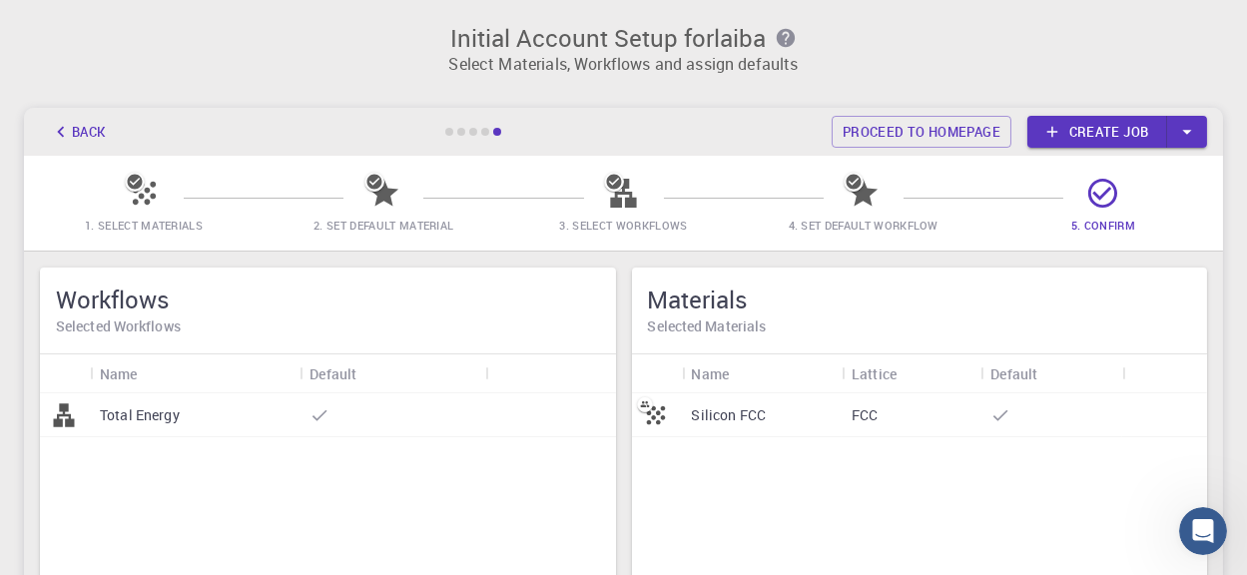  I want to click on h6: Selected Workflows, so click(328, 327).